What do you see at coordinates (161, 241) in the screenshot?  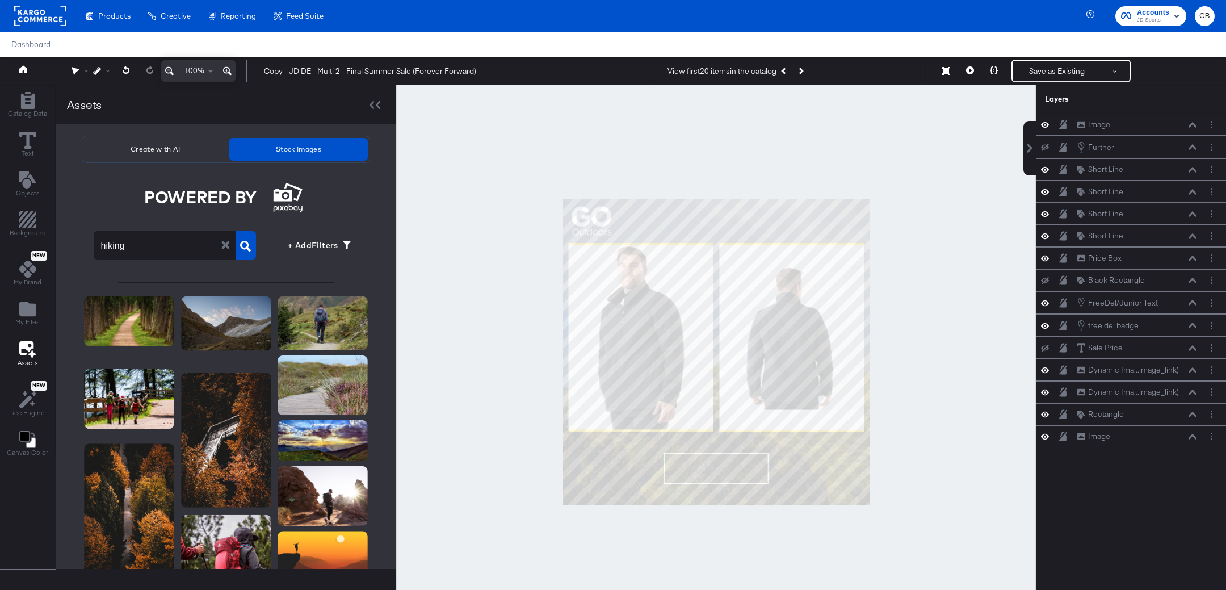 I see `input: Search assets...` at bounding box center [161, 241].